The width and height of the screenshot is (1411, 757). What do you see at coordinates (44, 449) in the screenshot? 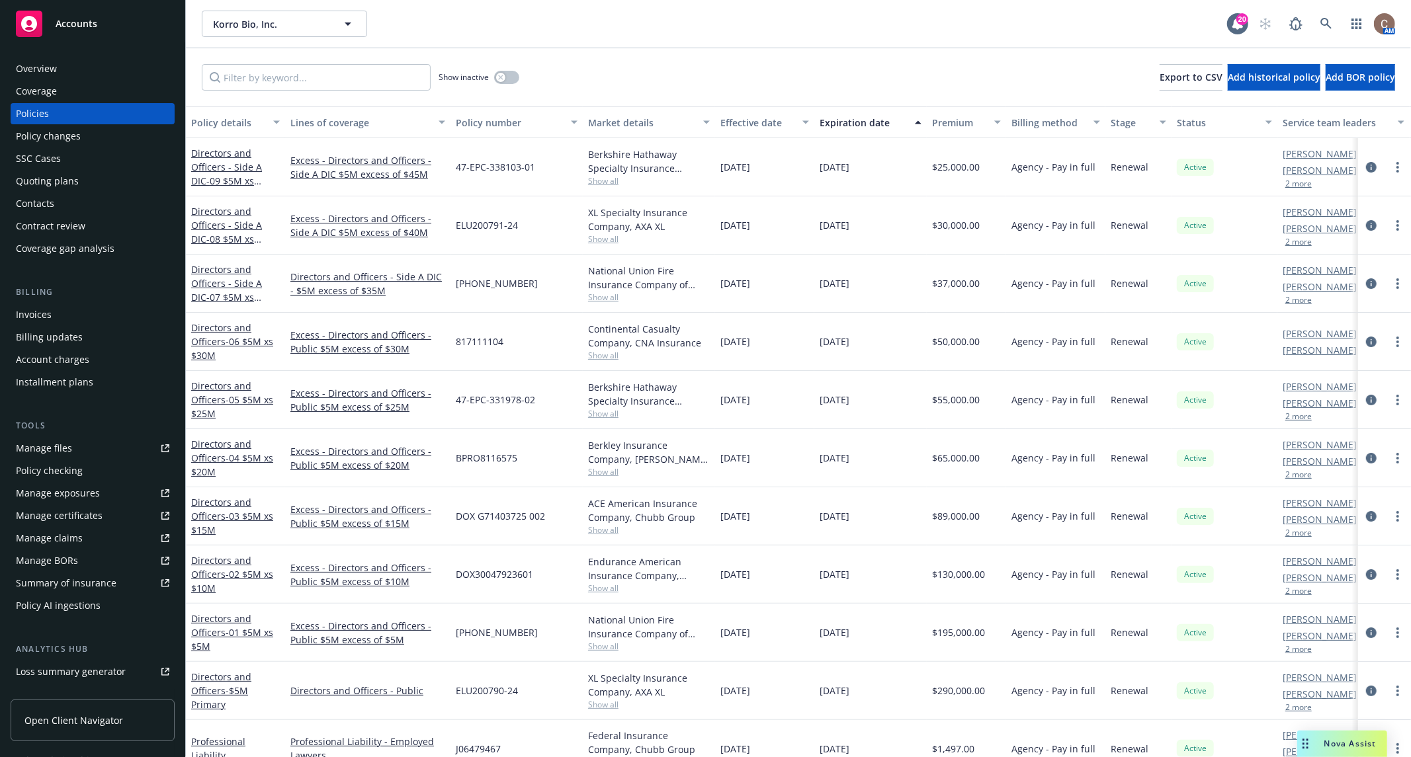
I see `div: Manage files` at bounding box center [44, 449].